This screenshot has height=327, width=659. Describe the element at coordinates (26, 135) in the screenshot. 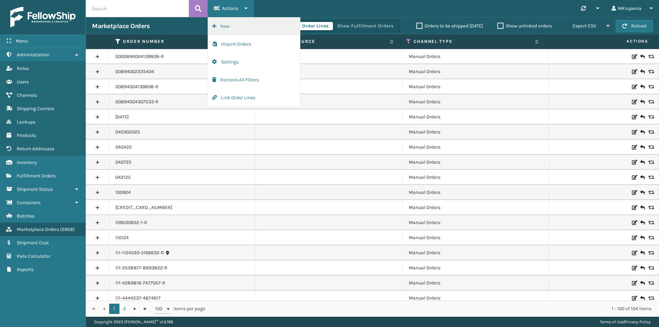

I see `span: Products` at that location.